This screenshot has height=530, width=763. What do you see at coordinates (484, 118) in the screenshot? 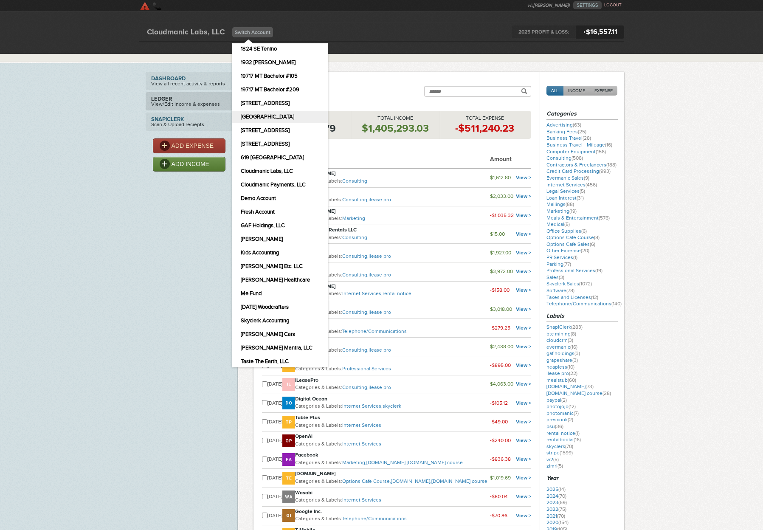
I see `p: Total Expense` at bounding box center [484, 118].